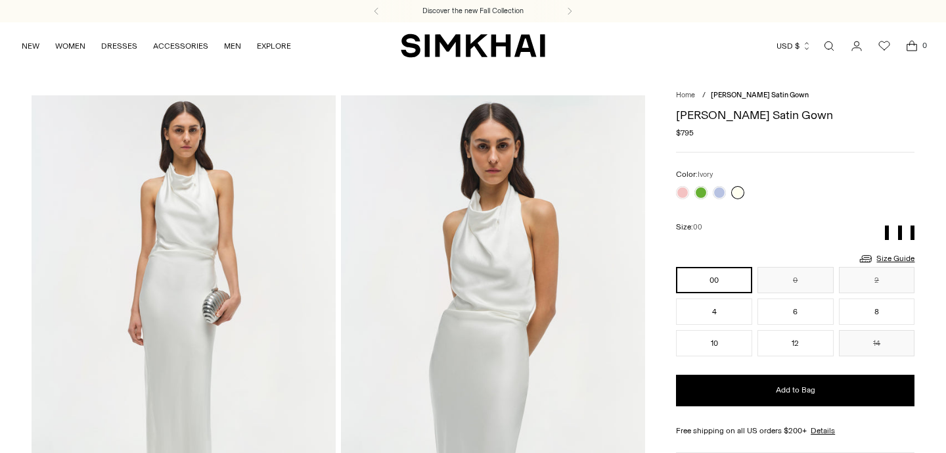 The image size is (946, 453). Describe the element at coordinates (877, 280) in the screenshot. I see `button: 2` at that location.